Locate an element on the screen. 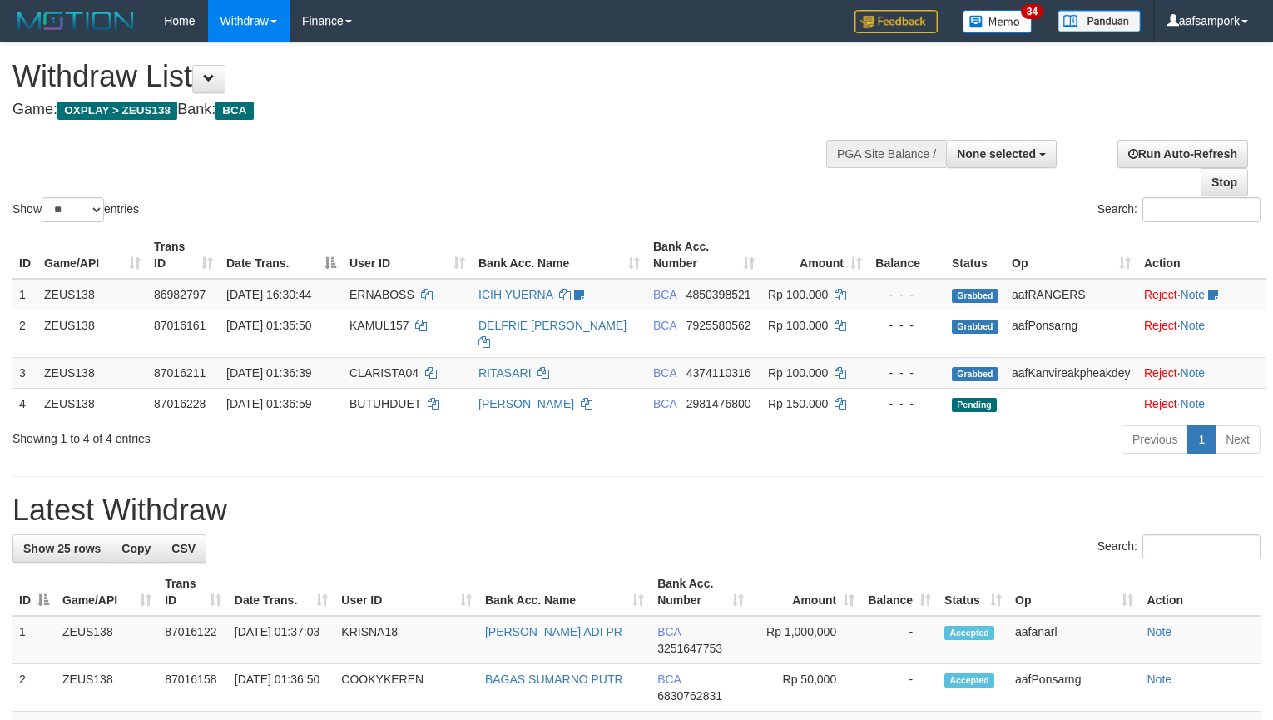 The width and height of the screenshot is (1273, 720). button: None selected is located at coordinates (1001, 154).